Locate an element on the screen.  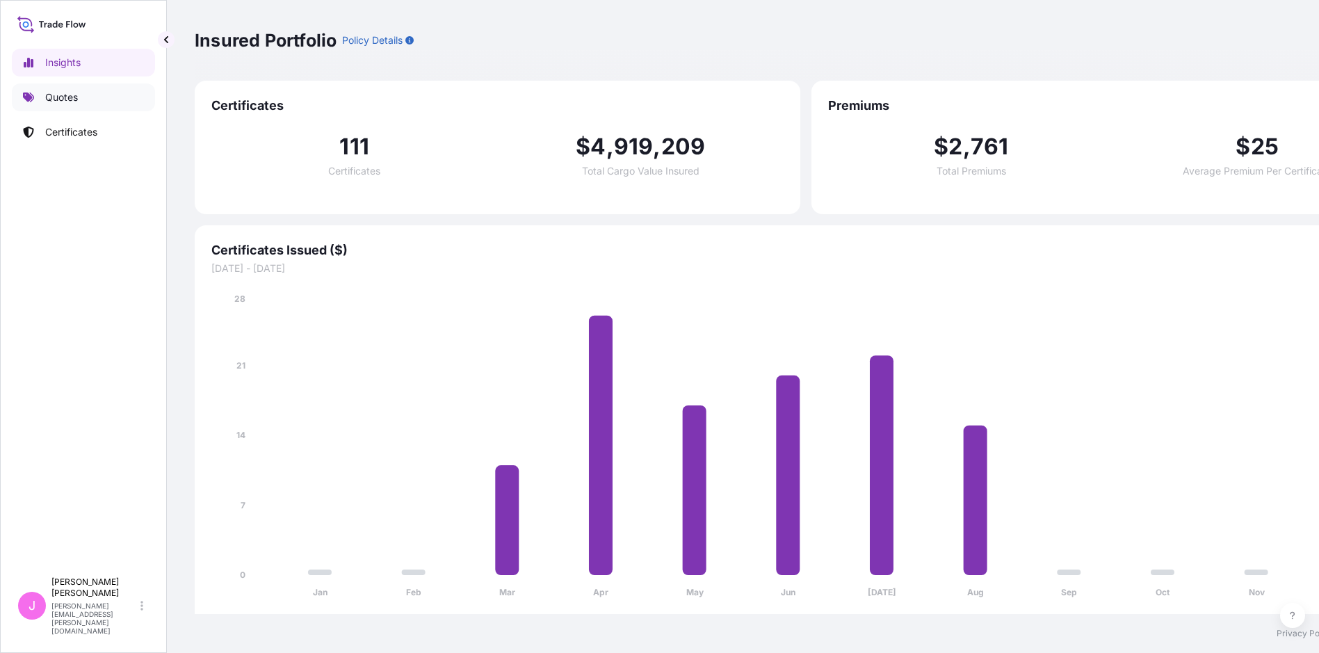
span: 2 is located at coordinates (955, 147).